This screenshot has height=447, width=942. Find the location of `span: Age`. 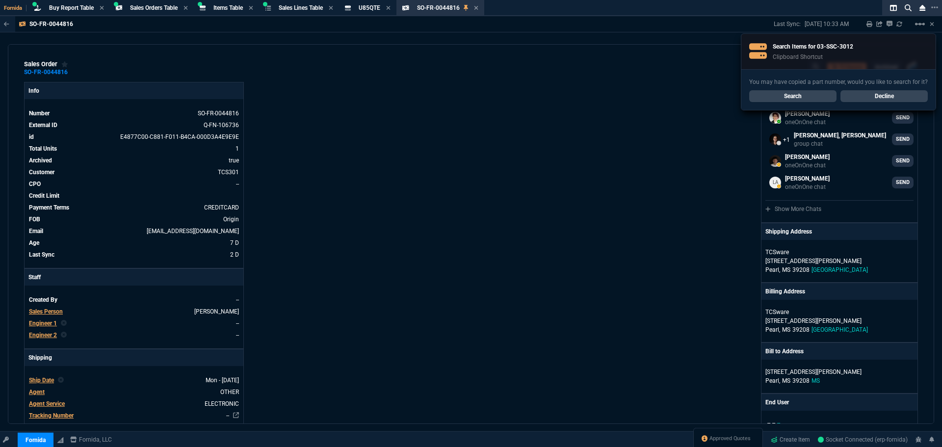

span: Age is located at coordinates (34, 243).